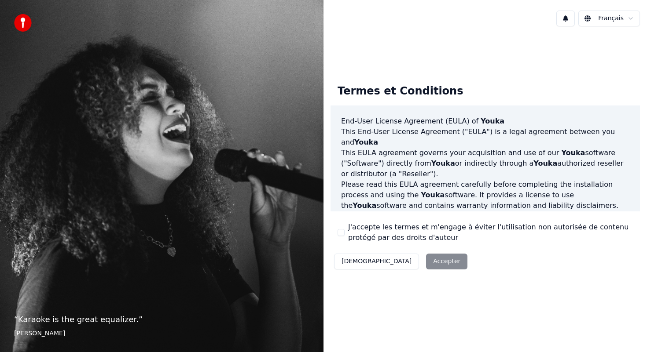 The width and height of the screenshot is (647, 352). What do you see at coordinates (485, 121) in the screenshot?
I see `h3: End-User License Agreement (EULA) of` at bounding box center [485, 121].